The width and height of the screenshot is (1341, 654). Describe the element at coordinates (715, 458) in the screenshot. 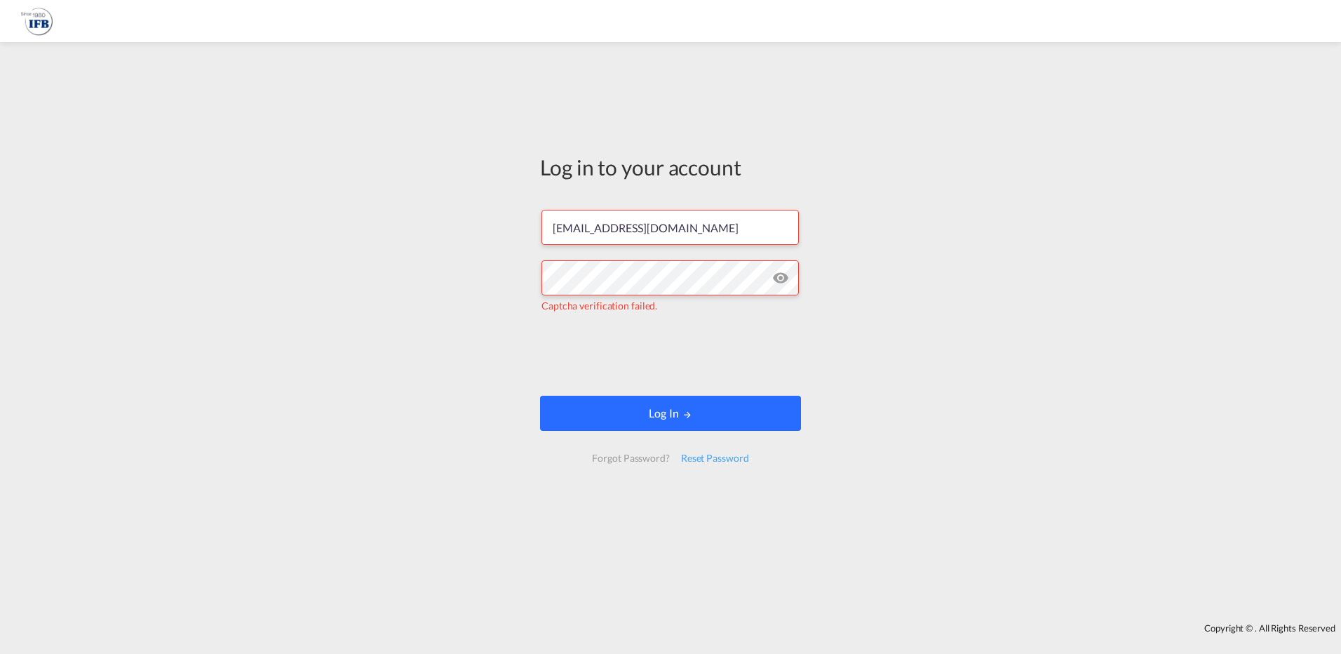

I see `div: Reset Password` at that location.